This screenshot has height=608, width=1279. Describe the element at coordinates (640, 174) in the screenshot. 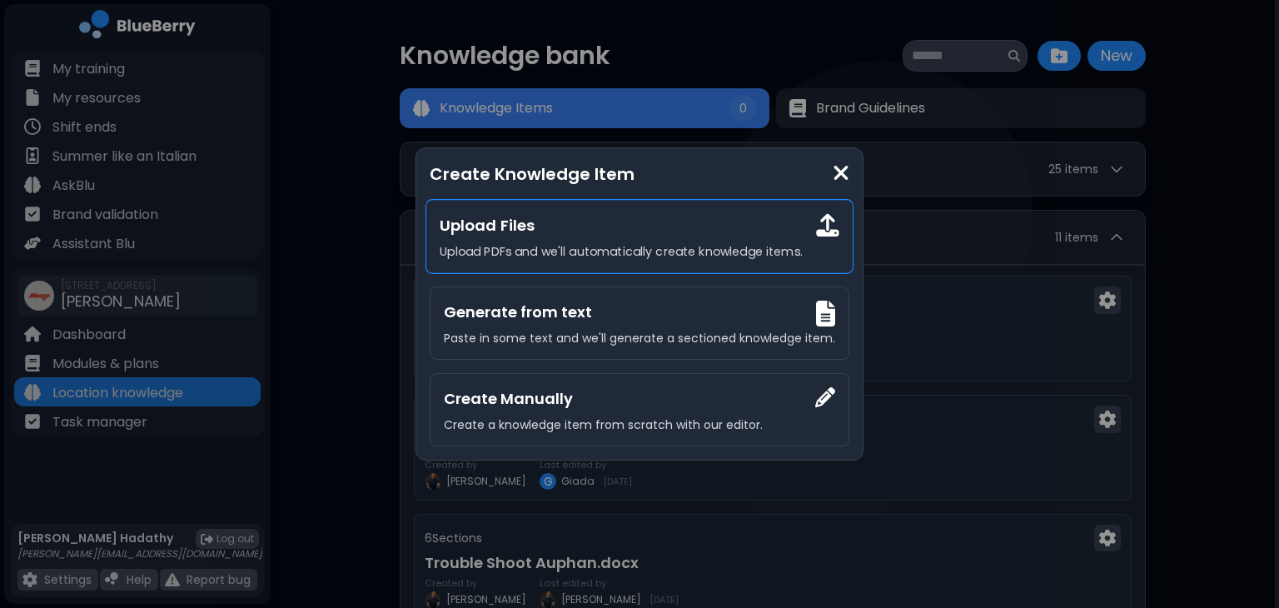

I see `p: Create Knowledge Item` at that location.